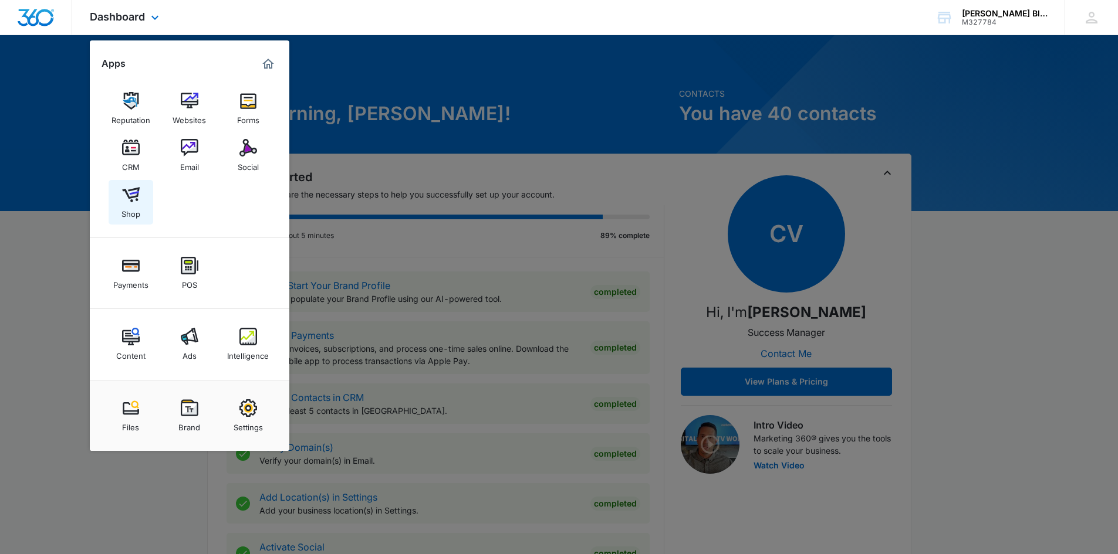 The image size is (1118, 554). Describe the element at coordinates (131, 164) in the screenshot. I see `div: CRM` at that location.